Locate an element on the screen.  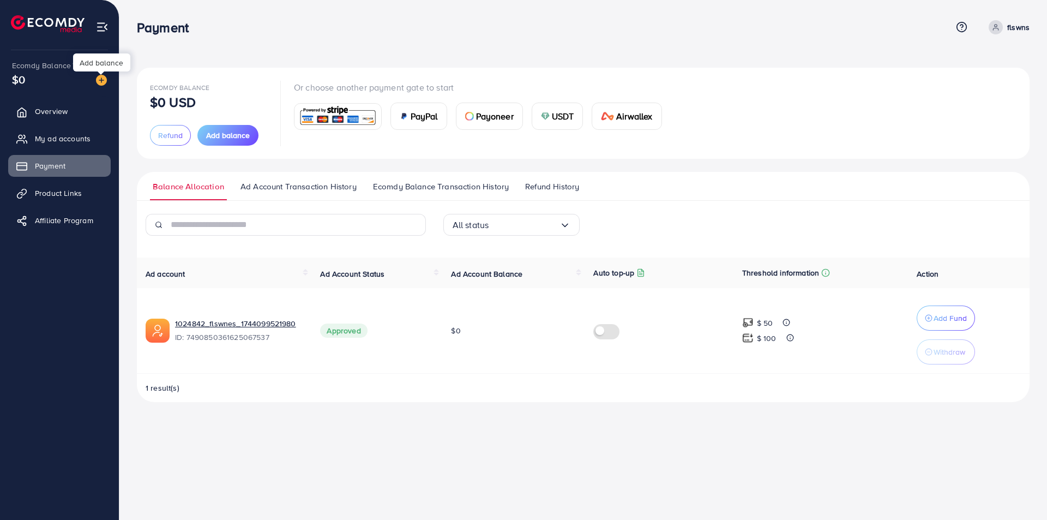
span: Ad account is located at coordinates (165, 274).